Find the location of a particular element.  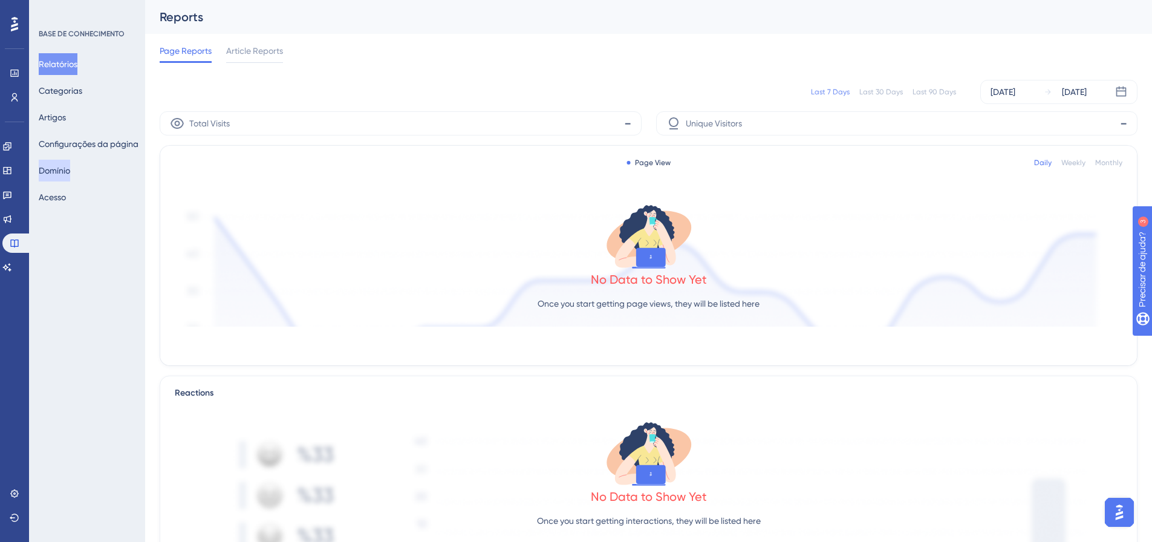

div: Weekly is located at coordinates (1073, 163).